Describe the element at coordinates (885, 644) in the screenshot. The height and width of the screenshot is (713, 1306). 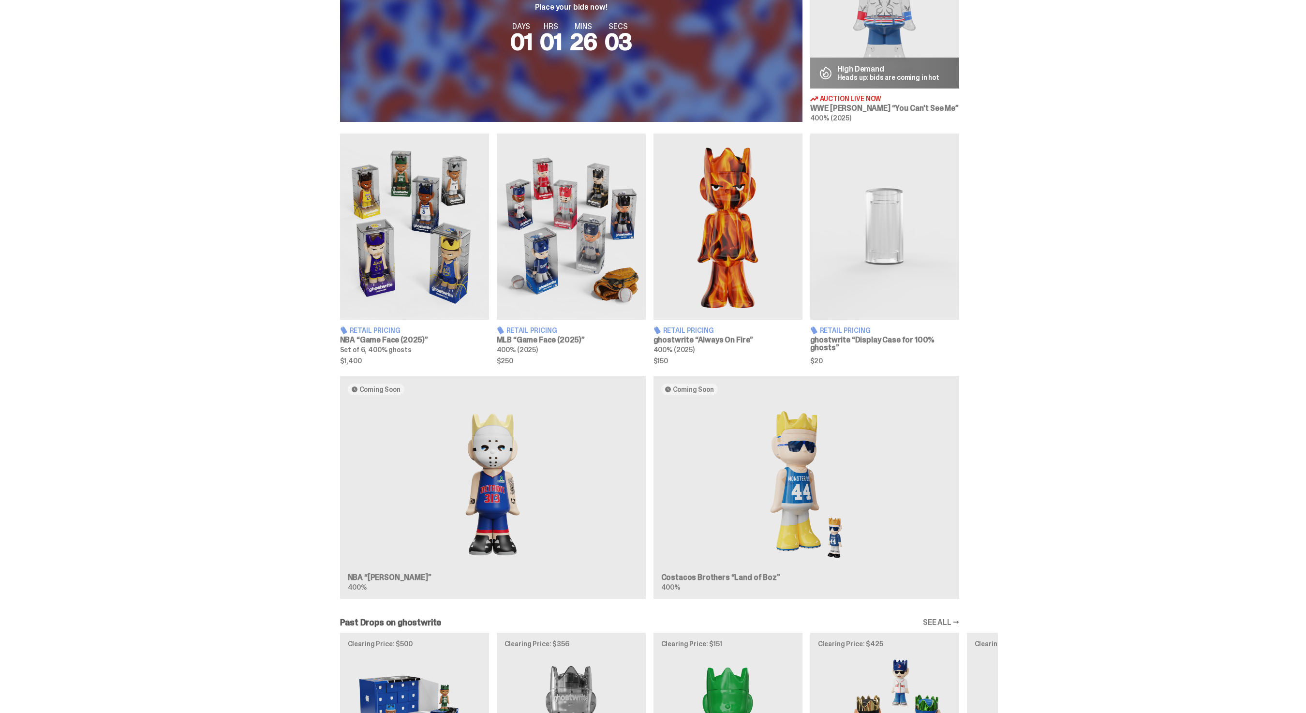
I see `p: Clearing Price: $425` at that location.